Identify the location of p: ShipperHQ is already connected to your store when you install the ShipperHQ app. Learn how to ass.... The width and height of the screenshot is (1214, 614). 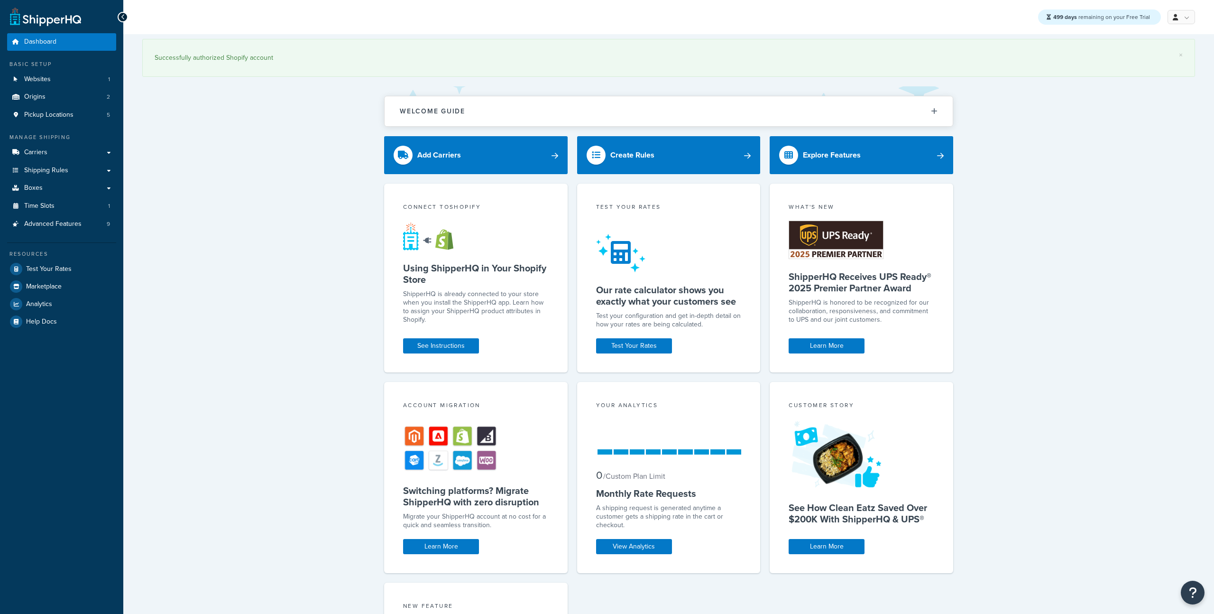
(476, 307).